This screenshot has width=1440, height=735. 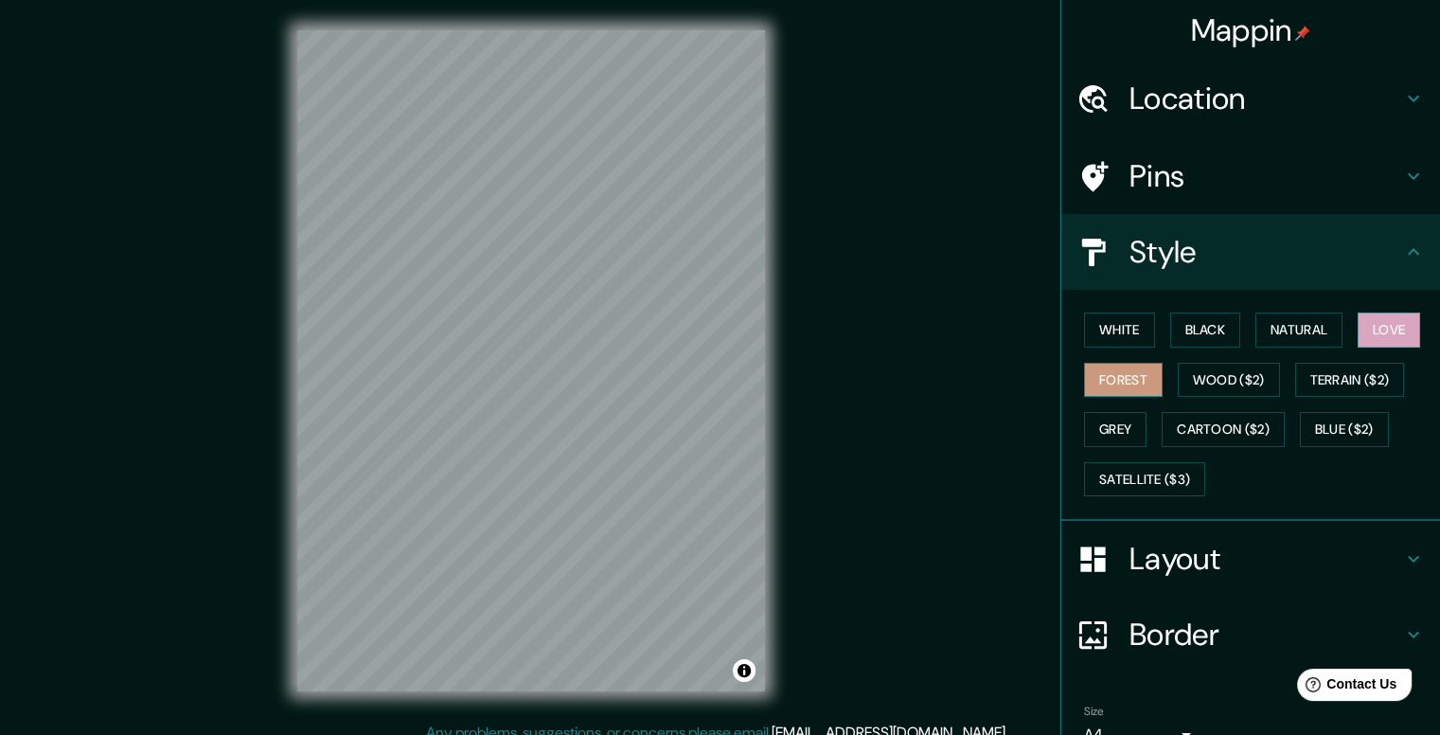 What do you see at coordinates (1389, 330) in the screenshot?
I see `button: Love` at bounding box center [1389, 330].